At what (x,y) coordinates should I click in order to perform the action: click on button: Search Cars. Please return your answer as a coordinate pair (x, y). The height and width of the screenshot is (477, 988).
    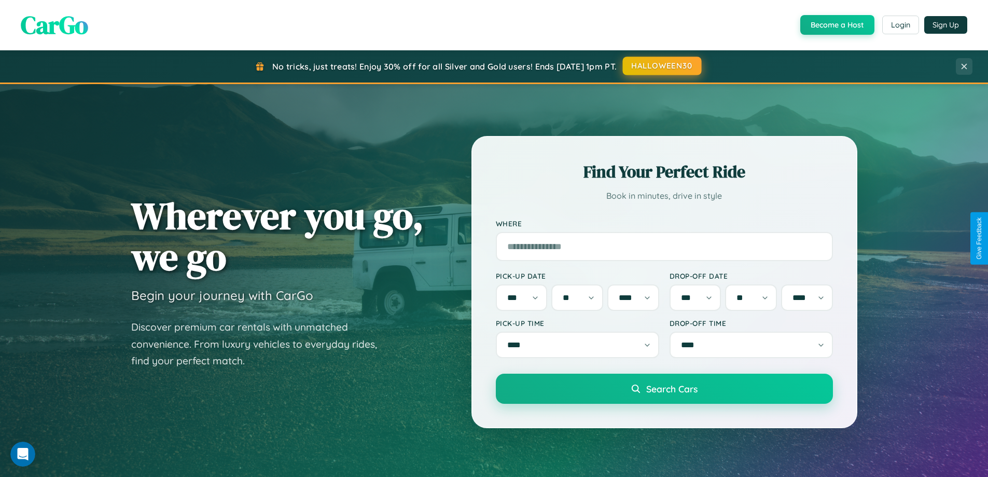
    Looking at the image, I should click on (665, 389).